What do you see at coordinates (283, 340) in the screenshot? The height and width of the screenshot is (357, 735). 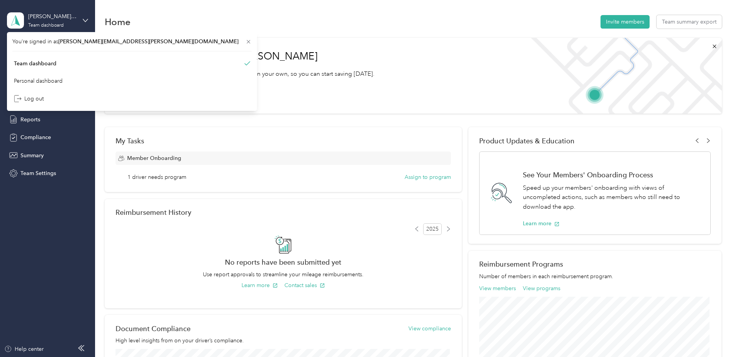 I see `p: High level insights from on your driver’s compliance.` at bounding box center [283, 340].